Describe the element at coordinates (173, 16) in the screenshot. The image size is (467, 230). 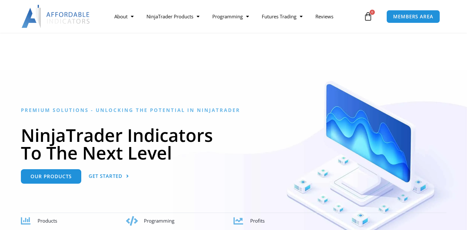
I see `a: NinjaTrader Products` at that location.